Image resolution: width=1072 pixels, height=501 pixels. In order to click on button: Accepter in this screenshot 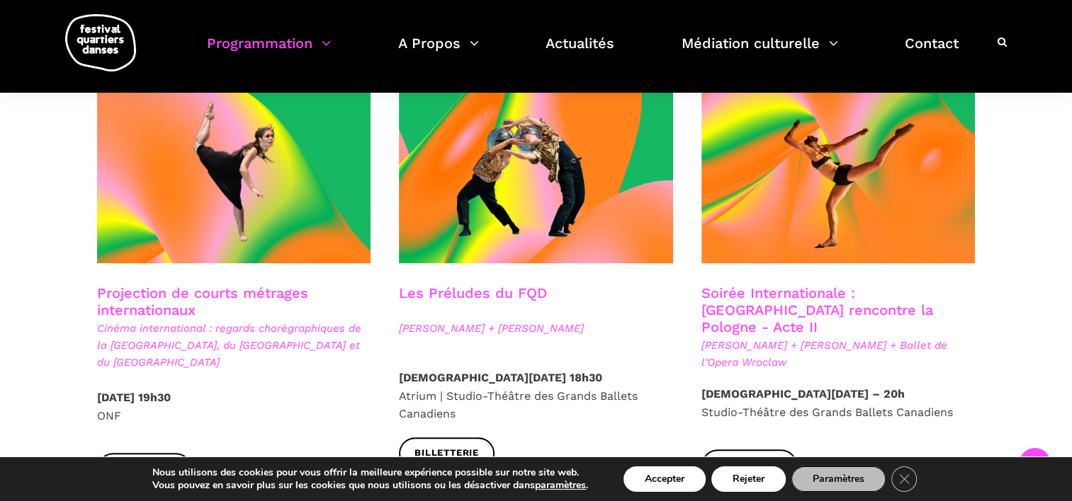, I will do `click(664, 479)`.